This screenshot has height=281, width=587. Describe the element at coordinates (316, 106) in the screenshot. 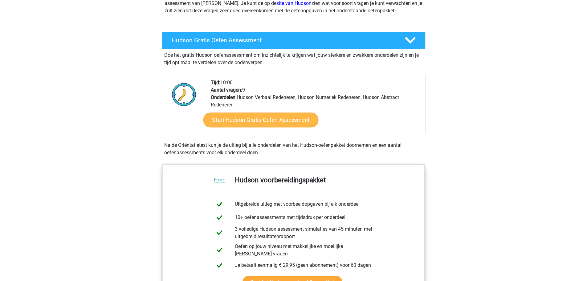

I see `div: 10:00 9 Hudson Verbaal Redeneren, Hudson Numeriek Redeneren, Hudson Abstract Redeneren` at that location.